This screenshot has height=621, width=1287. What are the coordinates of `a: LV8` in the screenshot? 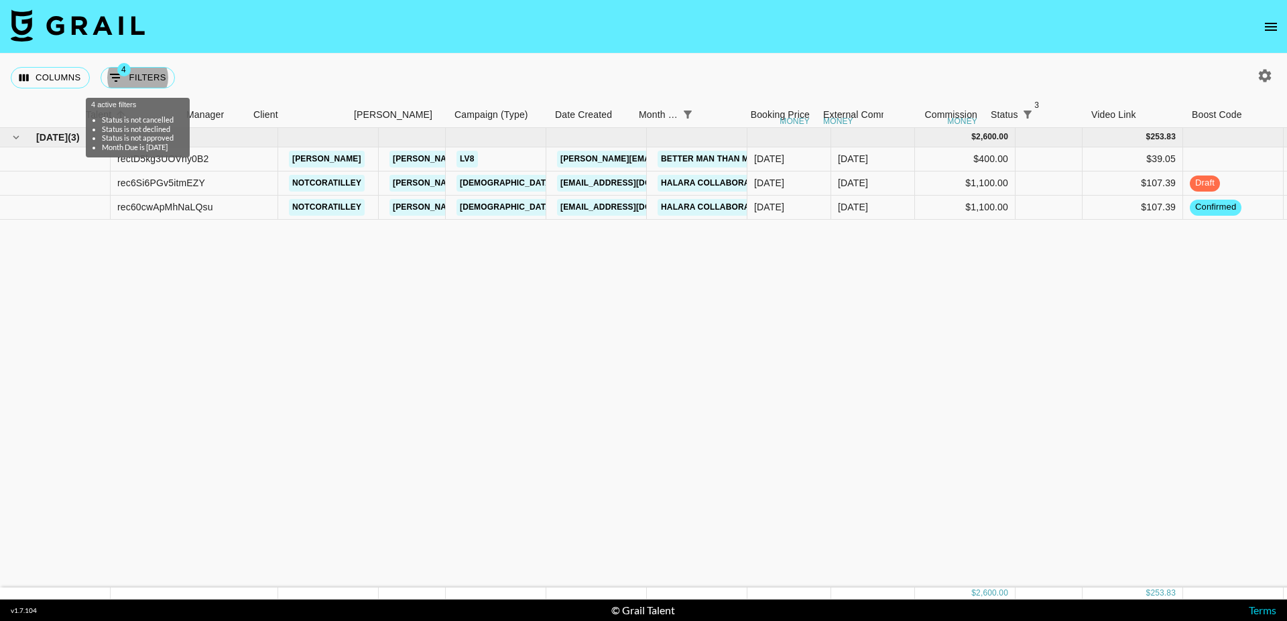 It's located at (467, 159).